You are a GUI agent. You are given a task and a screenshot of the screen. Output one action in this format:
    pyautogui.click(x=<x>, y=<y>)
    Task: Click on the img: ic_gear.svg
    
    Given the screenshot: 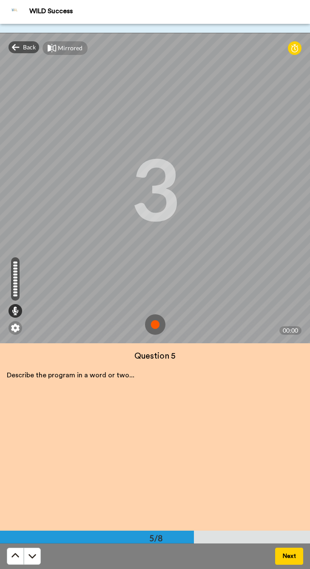 What is the action you would take?
    pyautogui.click(x=15, y=328)
    